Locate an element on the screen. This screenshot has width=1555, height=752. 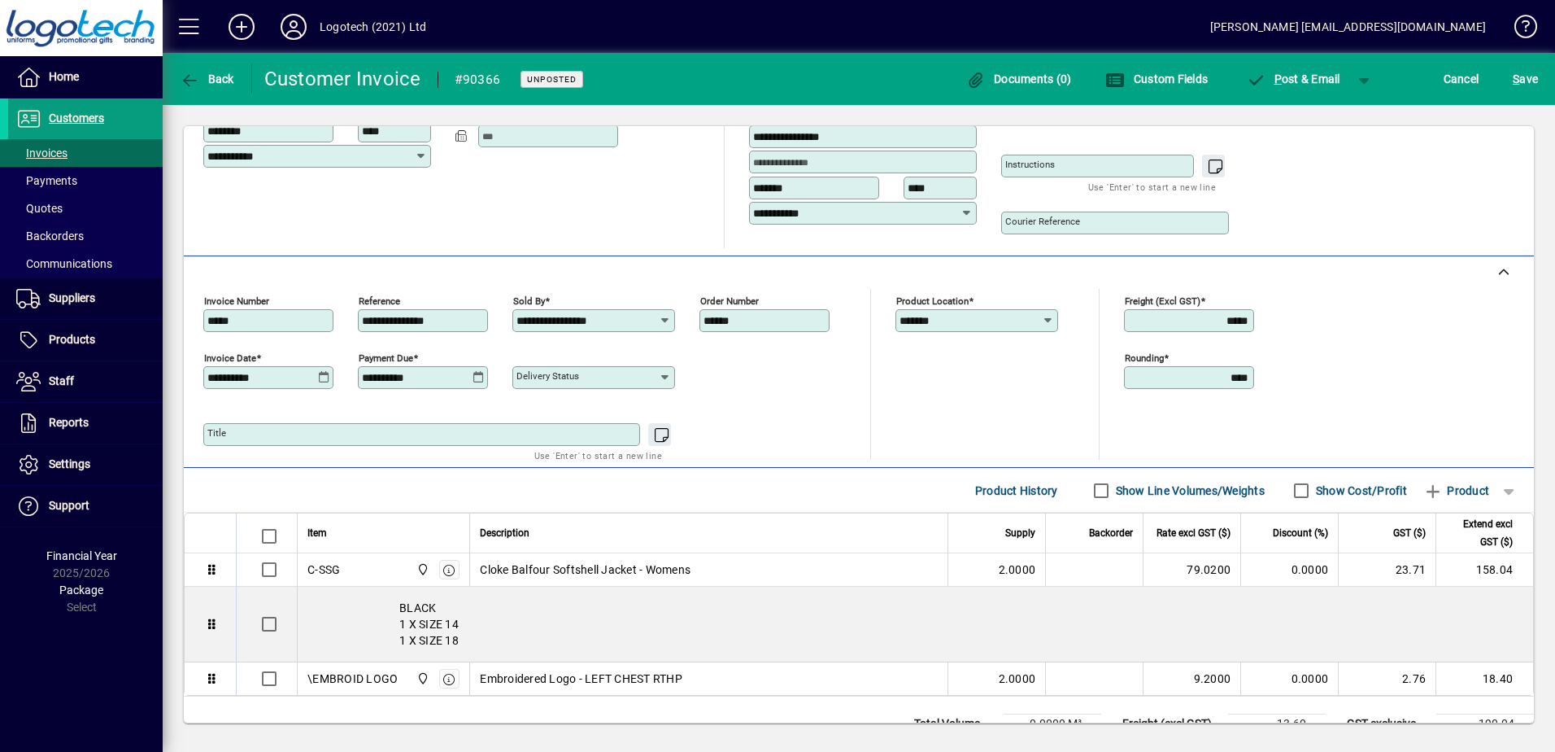
div: Logotech (2021) Ltd is located at coordinates (373, 27).